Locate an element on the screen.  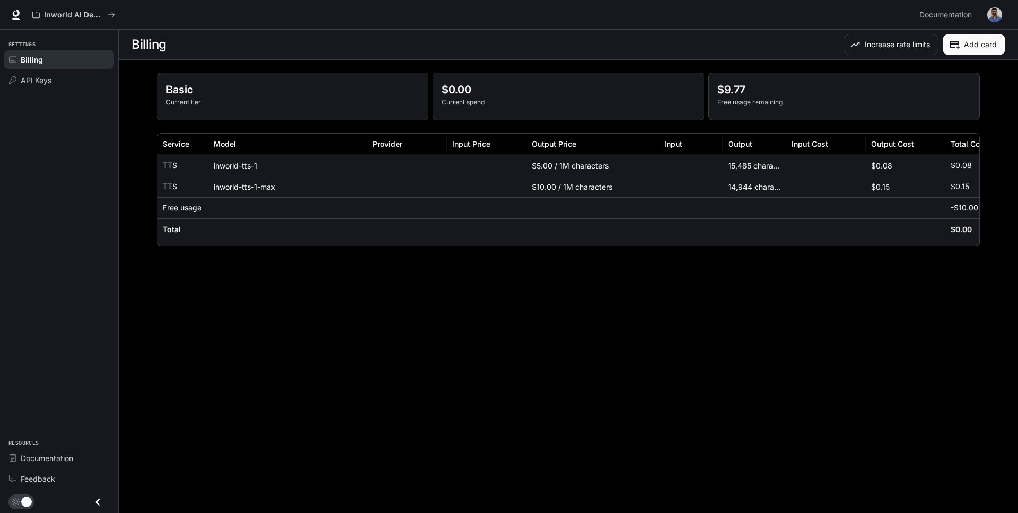
p: Current tier is located at coordinates (293, 102).